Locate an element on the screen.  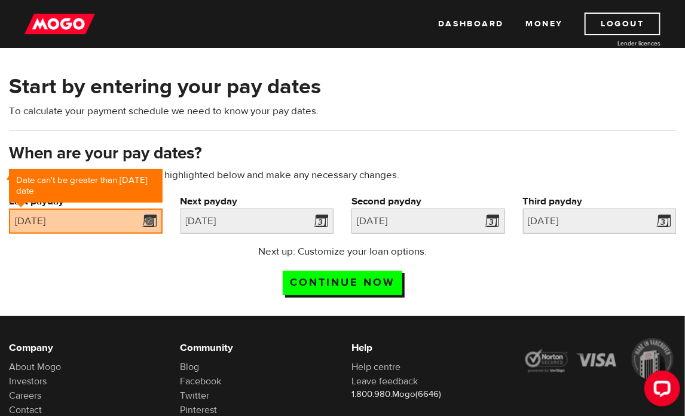
input: Continue now is located at coordinates (342, 283).